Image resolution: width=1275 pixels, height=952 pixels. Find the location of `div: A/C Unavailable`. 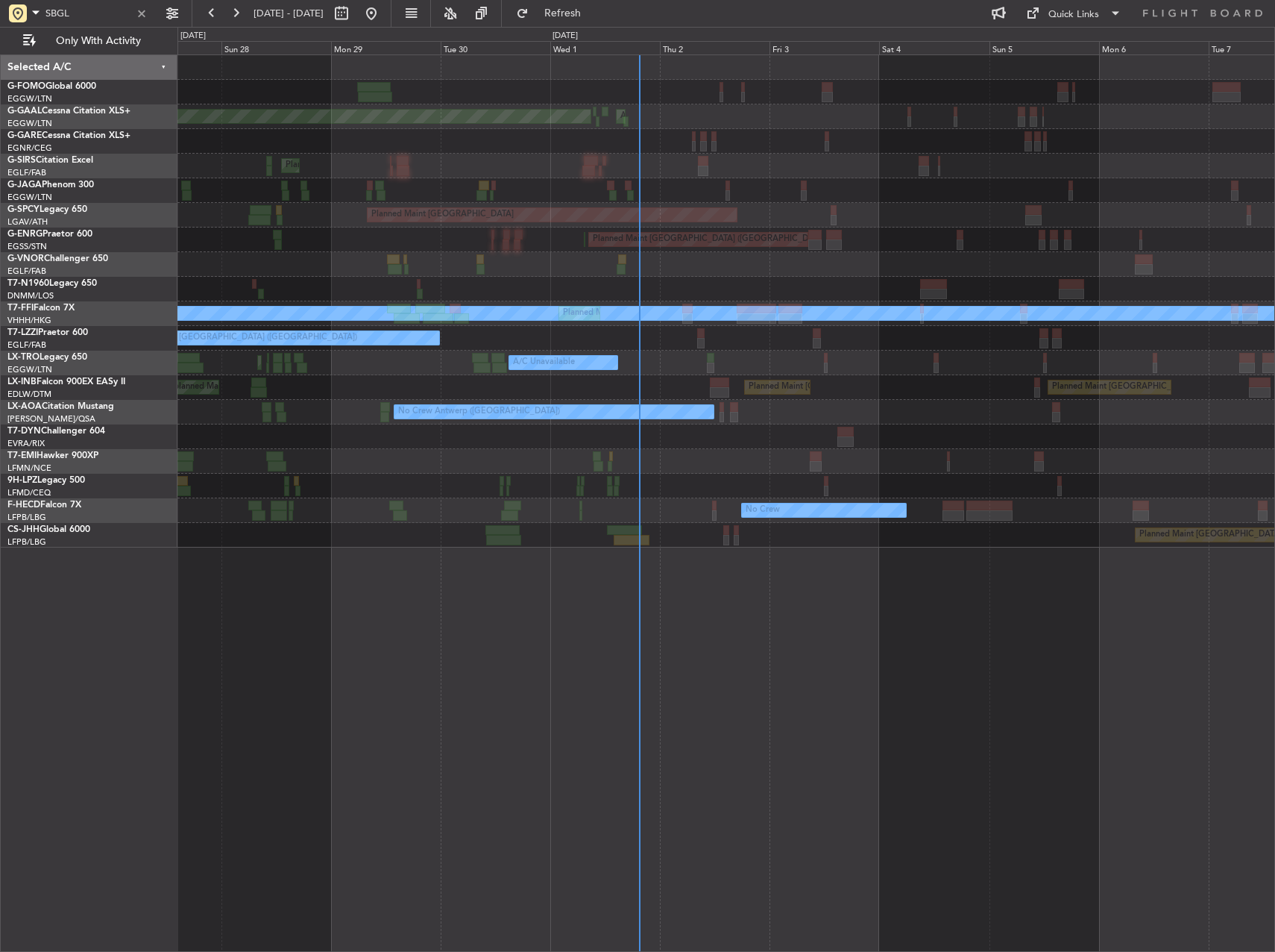

div: A/C Unavailable is located at coordinates (544, 363).